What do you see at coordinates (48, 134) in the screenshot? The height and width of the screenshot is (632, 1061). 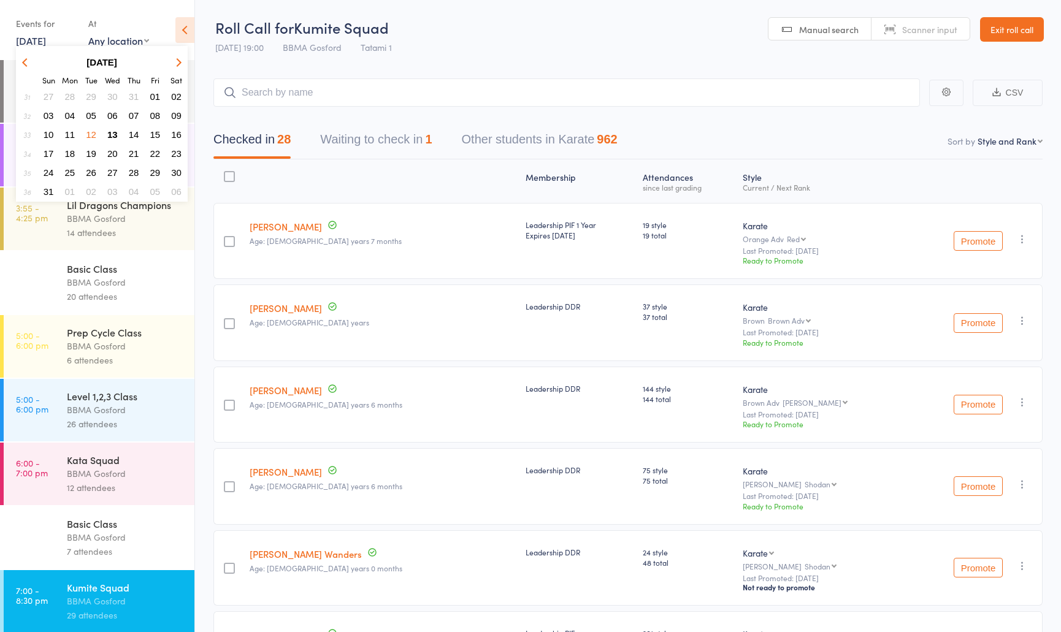 I see `button: 10` at bounding box center [48, 134].